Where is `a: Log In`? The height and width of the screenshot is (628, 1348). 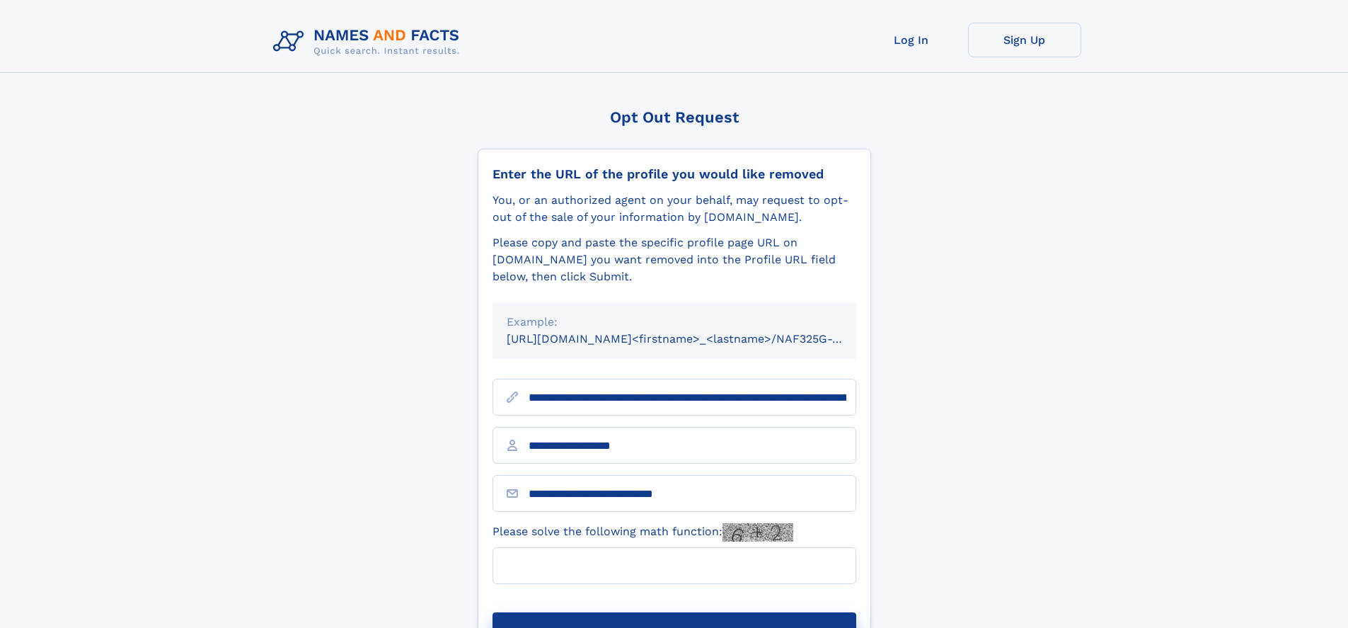
a: Log In is located at coordinates (912, 40).